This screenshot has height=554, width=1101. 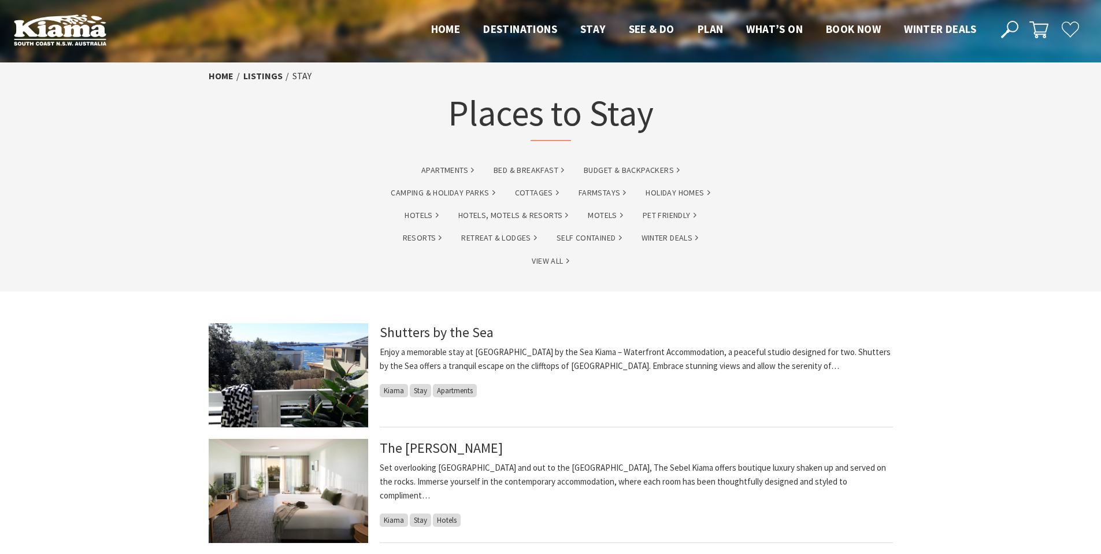 I want to click on h1: Places to Stay, so click(x=551, y=115).